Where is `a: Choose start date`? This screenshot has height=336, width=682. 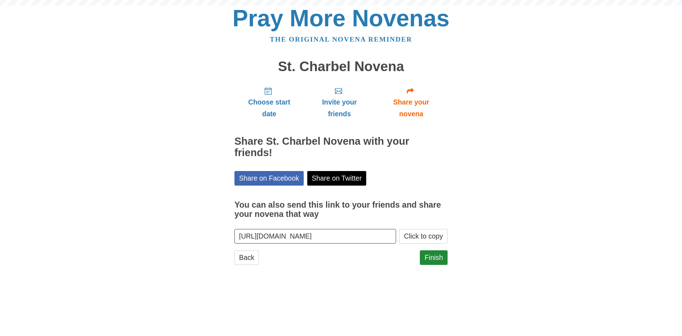 a: Choose start date is located at coordinates (269, 102).